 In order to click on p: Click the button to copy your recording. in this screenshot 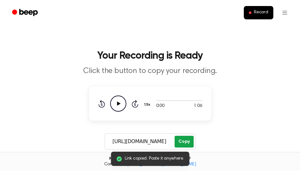, I will do `click(150, 71)`.